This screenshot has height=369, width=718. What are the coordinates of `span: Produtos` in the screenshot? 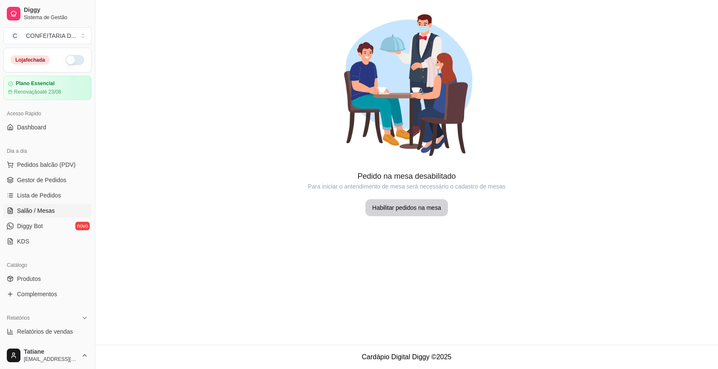 It's located at (29, 279).